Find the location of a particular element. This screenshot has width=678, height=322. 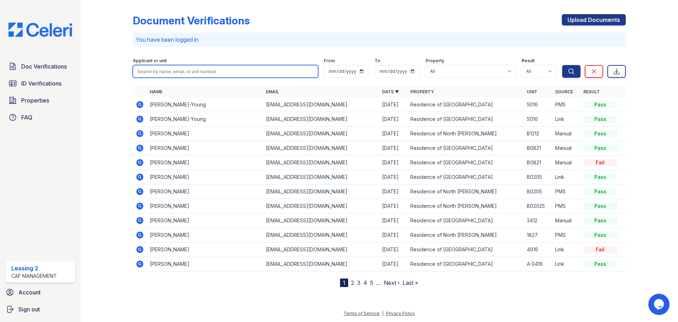

td: B02025 is located at coordinates (538, 206).